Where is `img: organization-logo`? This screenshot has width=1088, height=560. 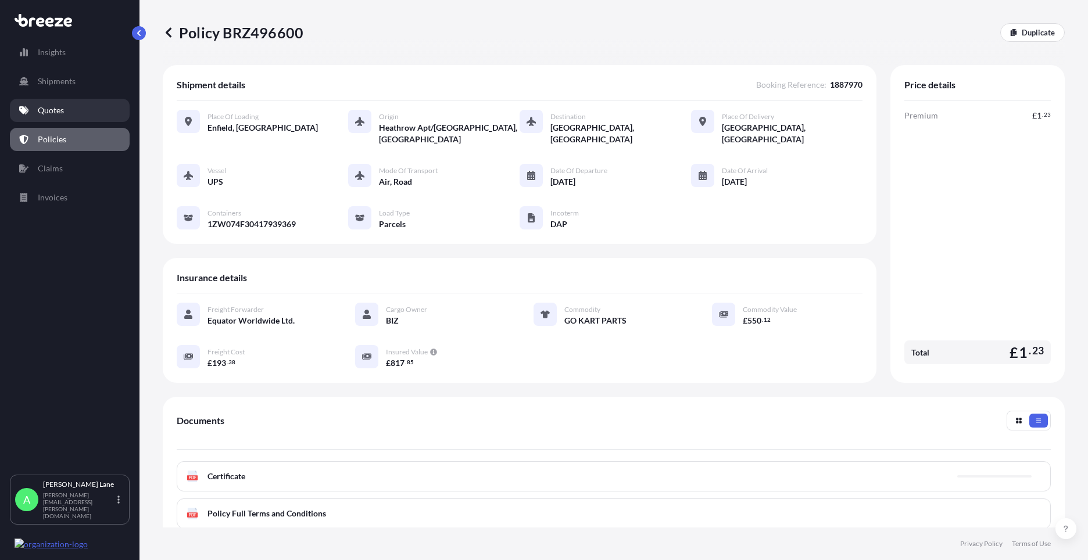
img: organization-logo is located at coordinates (51, 545).